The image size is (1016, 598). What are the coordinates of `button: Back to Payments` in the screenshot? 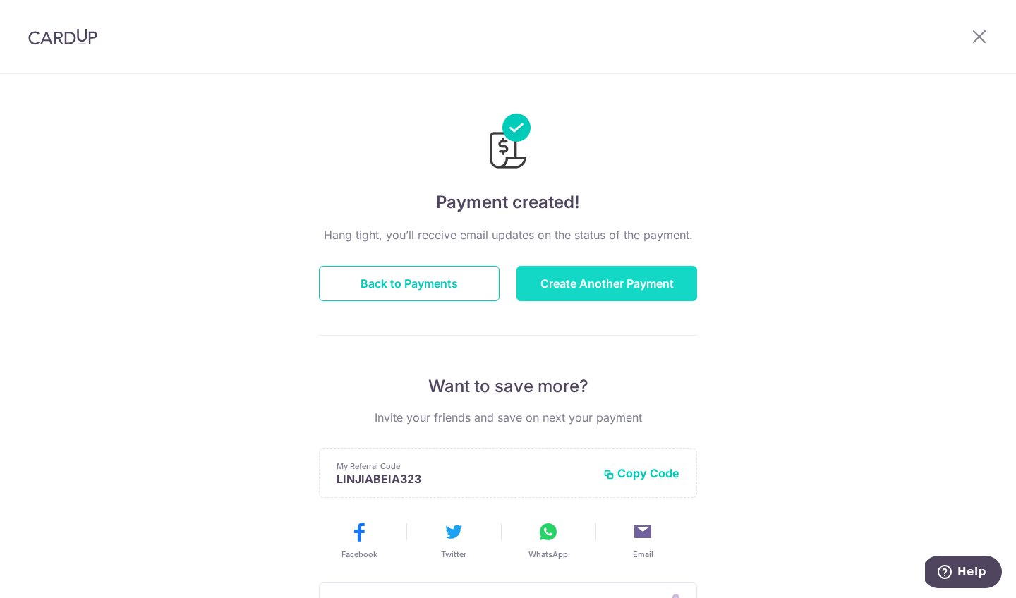 It's located at (409, 284).